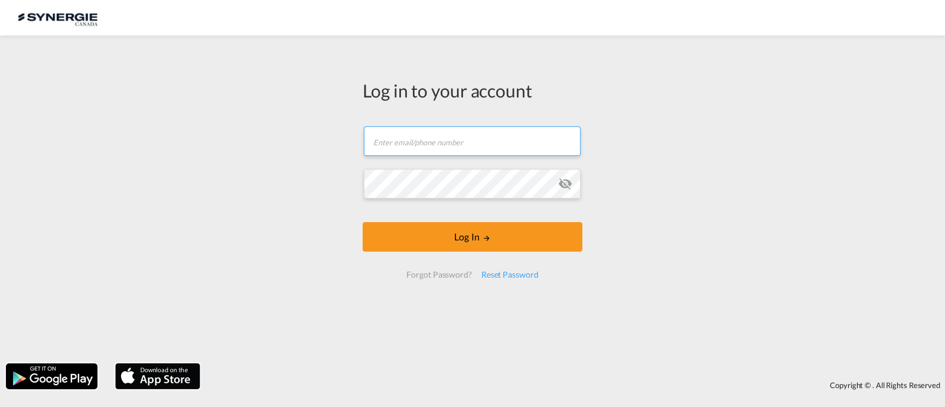 The width and height of the screenshot is (945, 407). Describe the element at coordinates (472, 141) in the screenshot. I see `input: Enter email/phone number` at that location.